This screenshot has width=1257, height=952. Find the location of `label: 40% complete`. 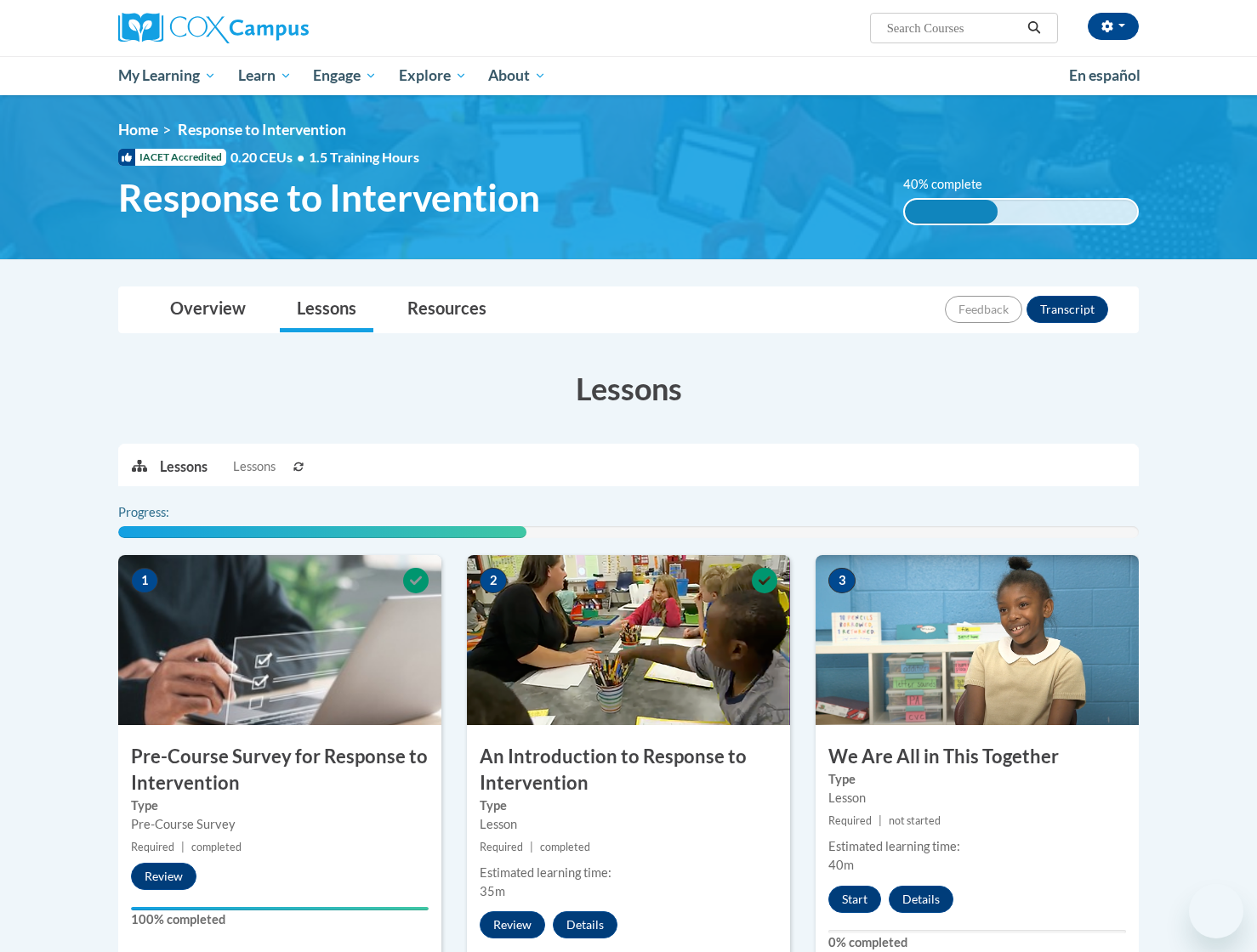

label: 40% complete is located at coordinates (951, 184).